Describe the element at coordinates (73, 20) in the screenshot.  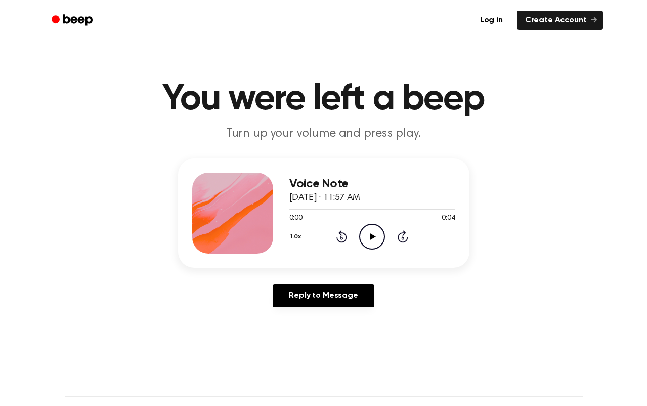
I see `a: Beep` at that location.